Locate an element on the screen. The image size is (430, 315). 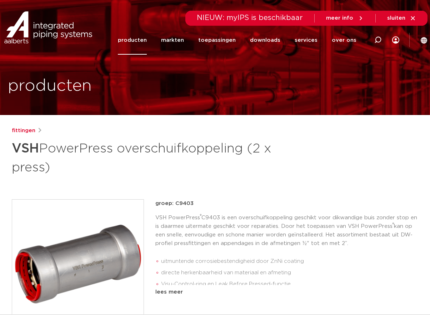
a: over ons is located at coordinates (344, 40).